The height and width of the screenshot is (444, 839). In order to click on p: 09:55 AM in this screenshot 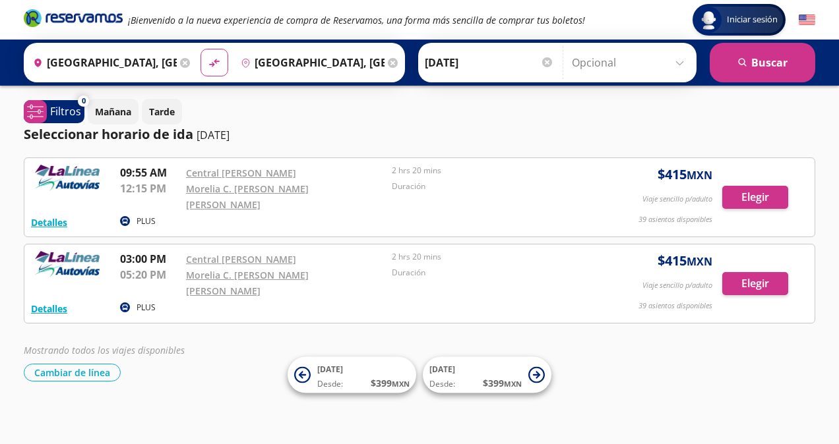, I will do `click(150, 173)`.